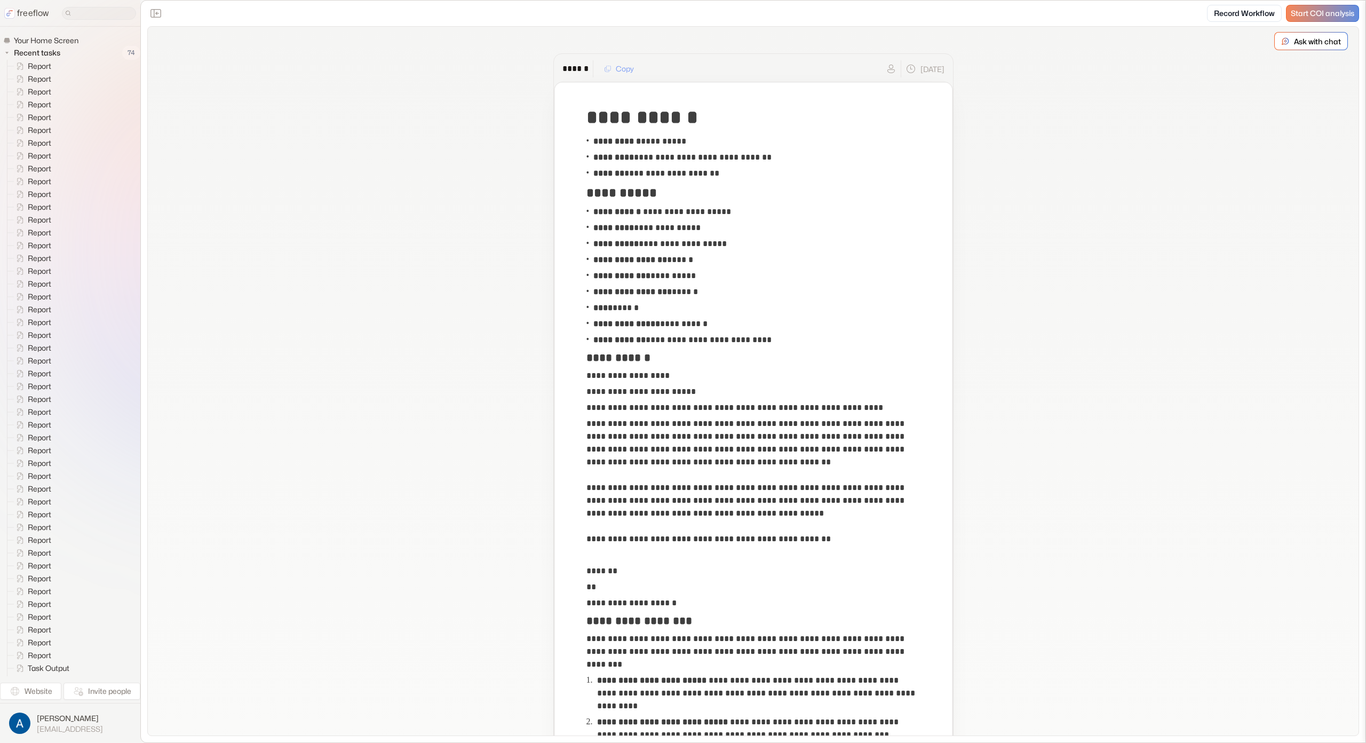 Image resolution: width=1366 pixels, height=743 pixels. What do you see at coordinates (131, 53) in the screenshot?
I see `span: 74` at bounding box center [131, 53].